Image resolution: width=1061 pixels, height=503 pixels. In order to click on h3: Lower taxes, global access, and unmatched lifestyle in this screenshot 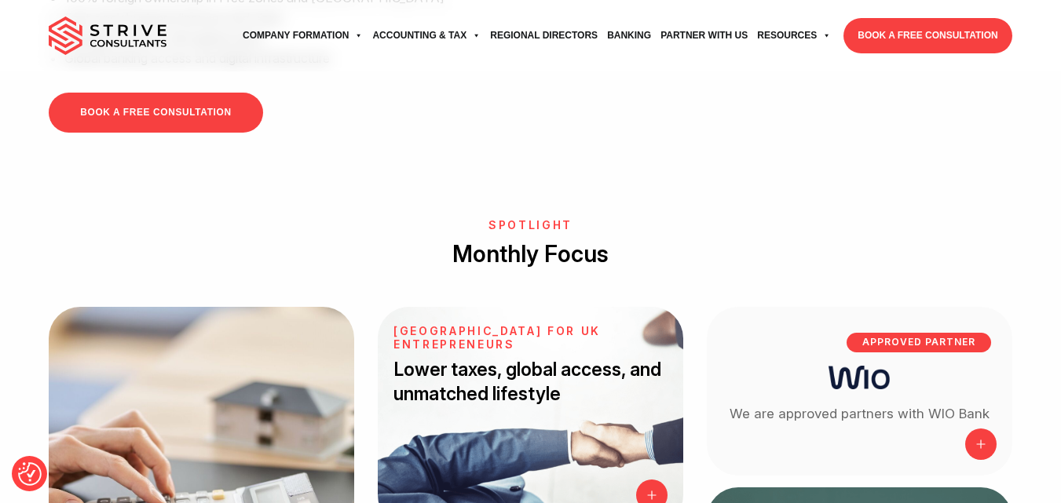, I will do `click(530, 383)`.